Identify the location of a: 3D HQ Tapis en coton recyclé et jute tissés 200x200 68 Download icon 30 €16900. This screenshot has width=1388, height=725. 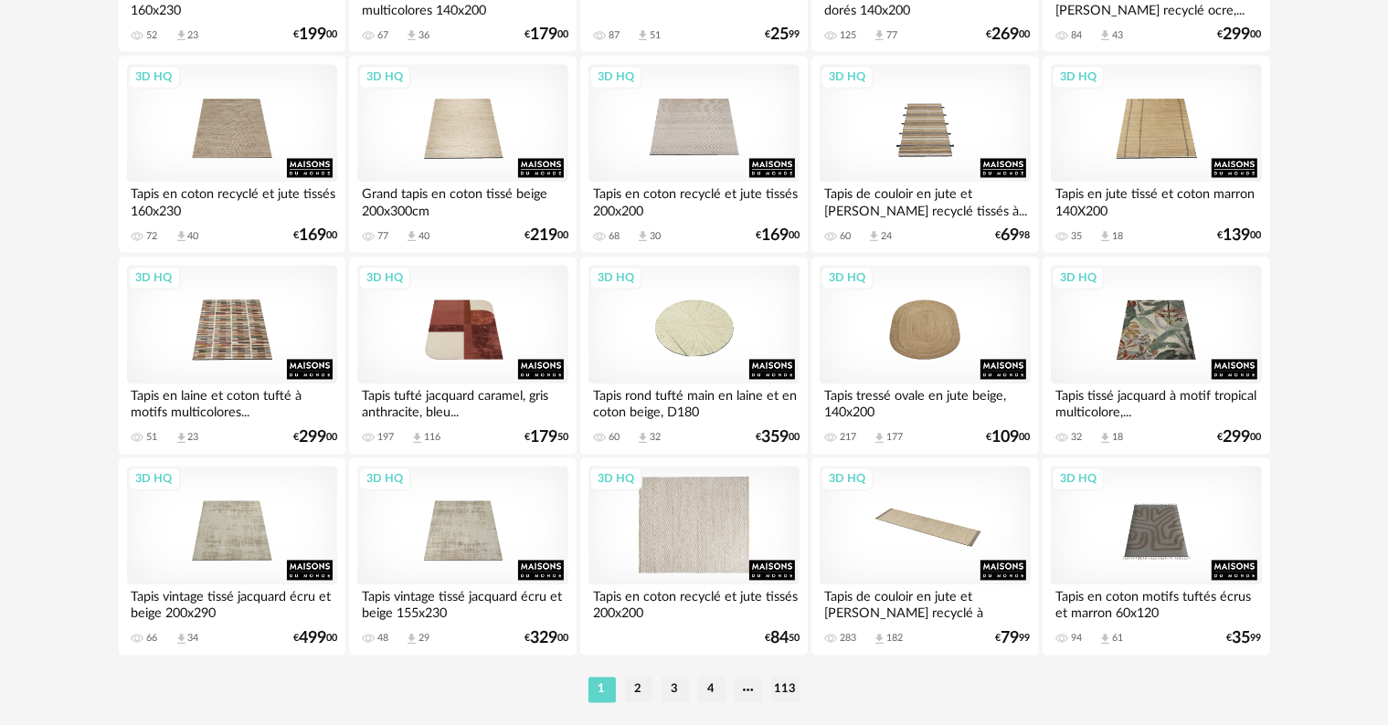
(693, 154).